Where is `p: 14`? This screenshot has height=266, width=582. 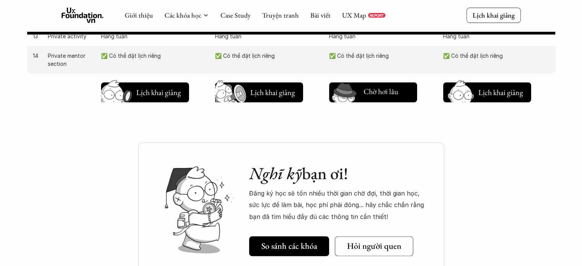
p: 14 is located at coordinates (37, 55).